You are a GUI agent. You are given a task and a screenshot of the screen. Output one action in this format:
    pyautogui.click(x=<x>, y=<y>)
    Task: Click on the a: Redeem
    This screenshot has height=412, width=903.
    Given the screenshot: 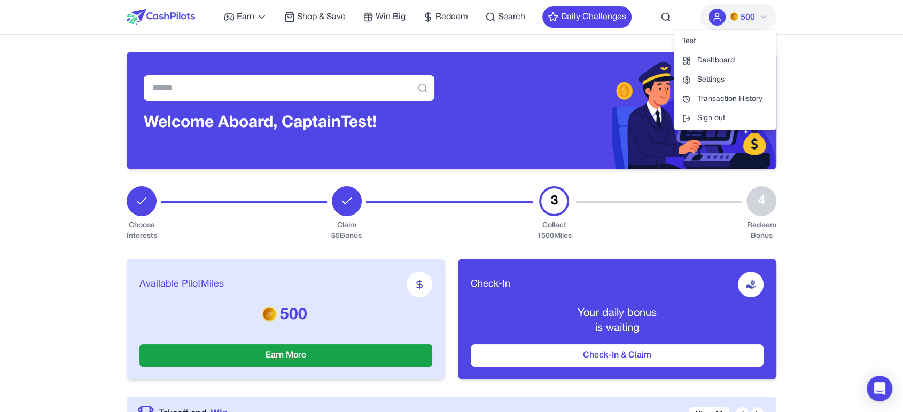 What is the action you would take?
    pyautogui.click(x=445, y=17)
    